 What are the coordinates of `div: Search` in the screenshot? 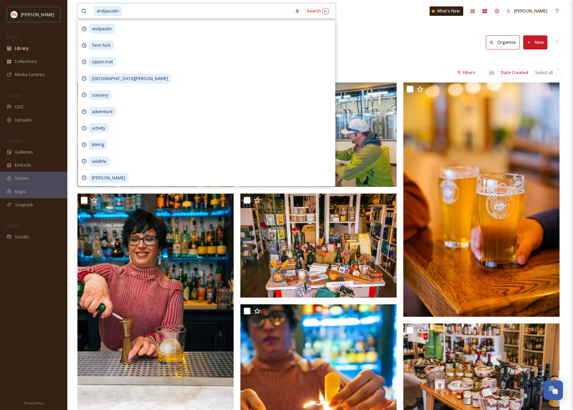 It's located at (317, 11).